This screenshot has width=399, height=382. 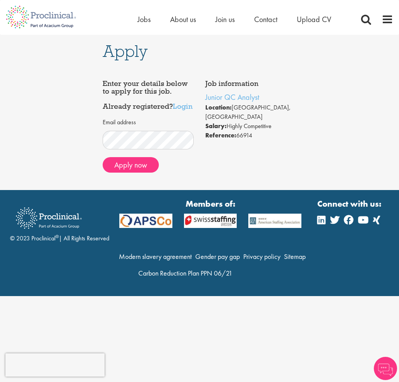 What do you see at coordinates (144, 19) in the screenshot?
I see `span: Jobs` at bounding box center [144, 19].